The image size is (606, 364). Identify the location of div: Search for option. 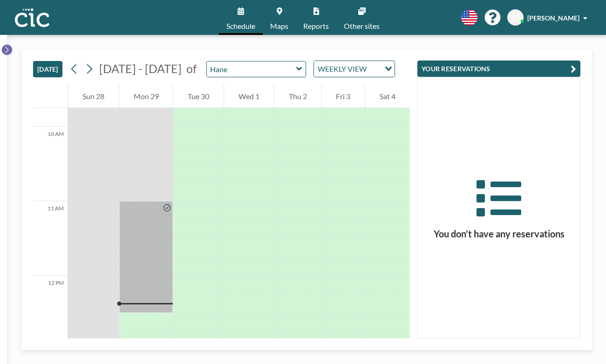
(354, 69).